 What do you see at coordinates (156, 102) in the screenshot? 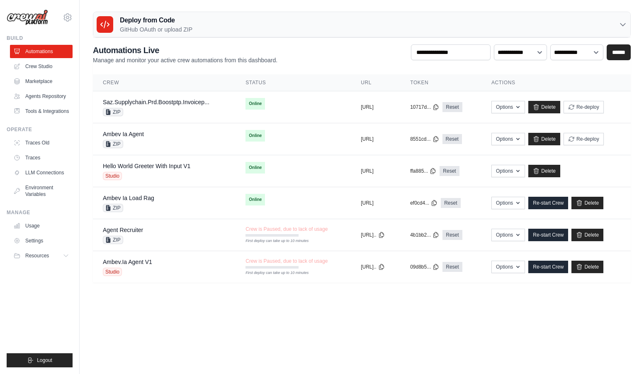
I see `a: Saz.Supplychain.Prd.Boostptp.Invoicep...` at bounding box center [156, 102].